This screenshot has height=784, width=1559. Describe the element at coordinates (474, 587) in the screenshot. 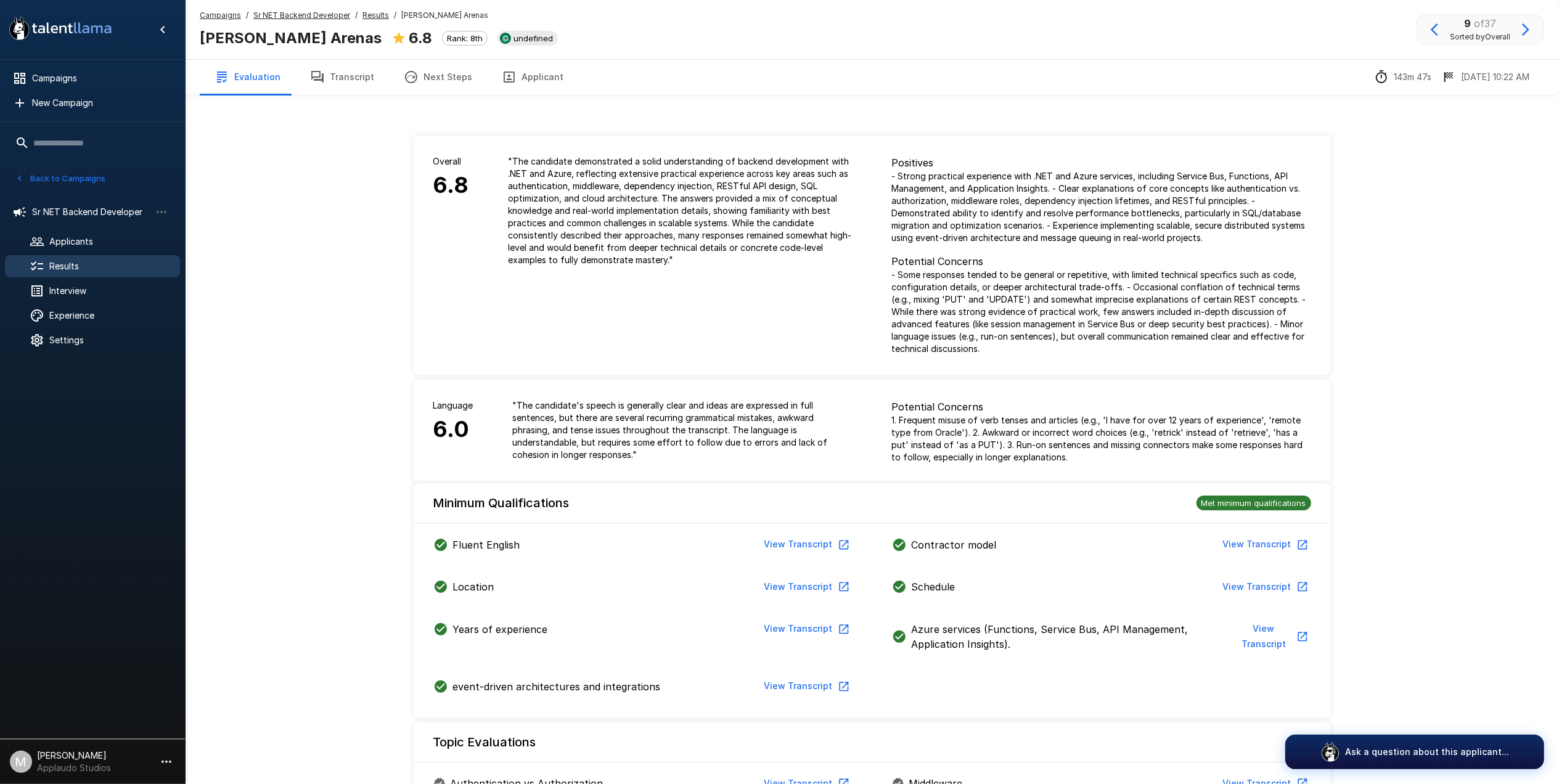

I see `p: Location` at that location.